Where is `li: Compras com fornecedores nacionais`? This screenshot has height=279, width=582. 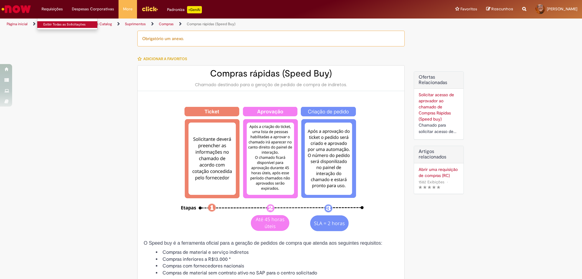
li: Compras com fornecedores nacionais is located at coordinates (277, 266).